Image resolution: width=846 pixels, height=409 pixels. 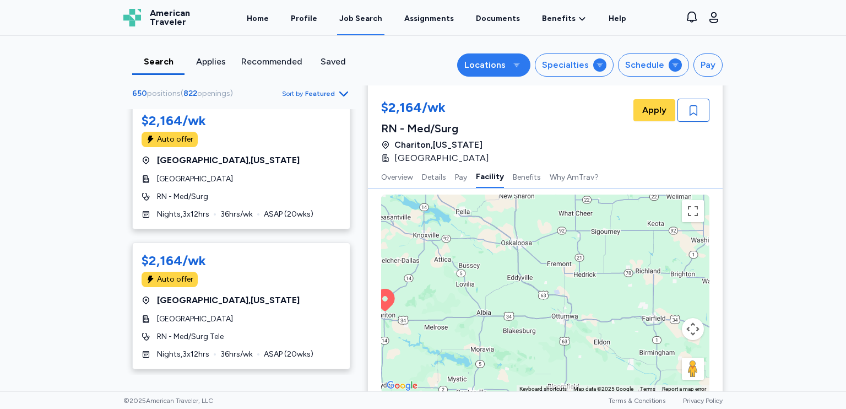 I want to click on span: RN - Med/Surg Tele, so click(x=190, y=337).